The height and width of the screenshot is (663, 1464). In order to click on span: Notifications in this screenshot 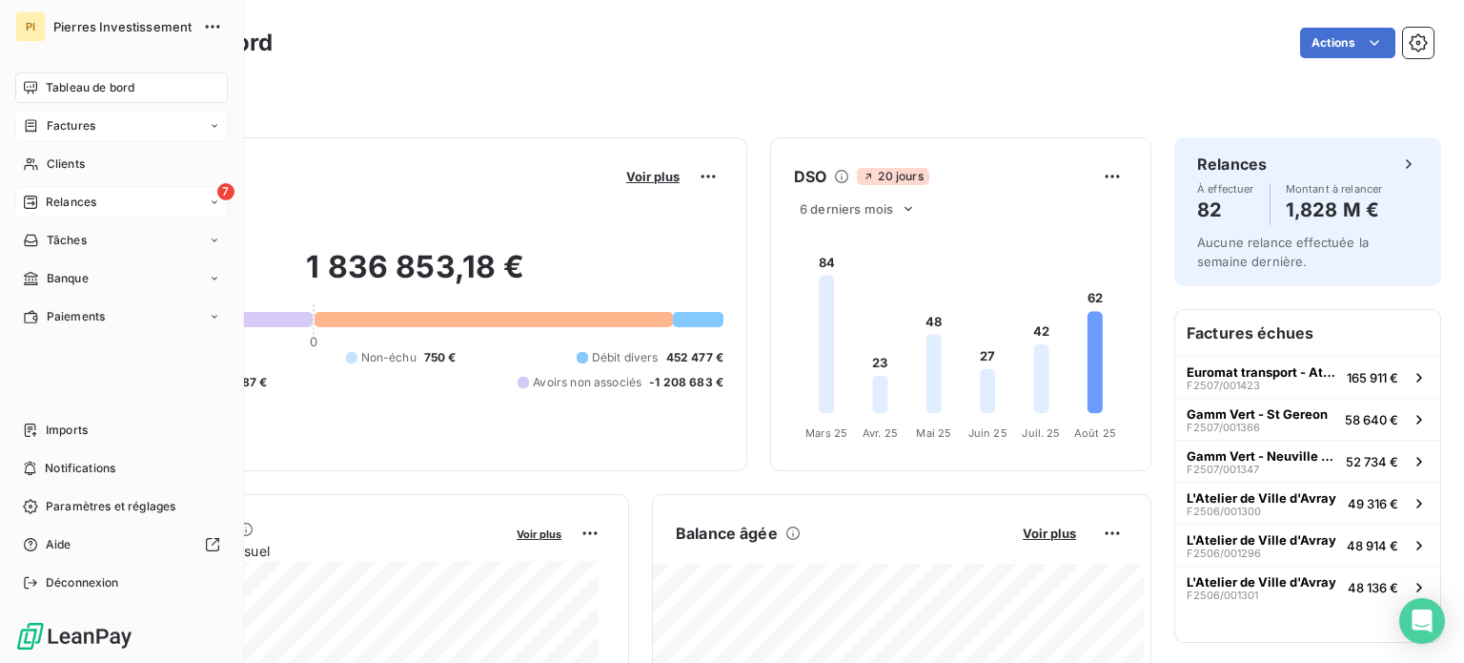, I will do `click(80, 468)`.